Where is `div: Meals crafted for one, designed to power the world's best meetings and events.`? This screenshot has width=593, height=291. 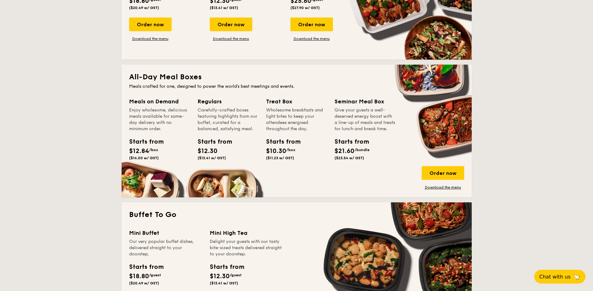 div: Meals crafted for one, designed to power the world's best meetings and events. is located at coordinates (297, 87).